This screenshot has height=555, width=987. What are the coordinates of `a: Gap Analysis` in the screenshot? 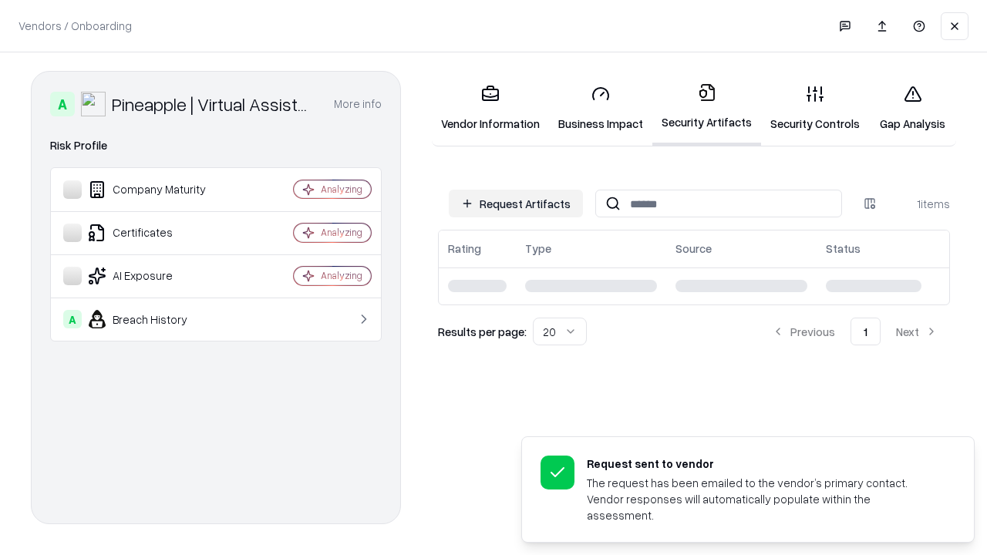 It's located at (912, 108).